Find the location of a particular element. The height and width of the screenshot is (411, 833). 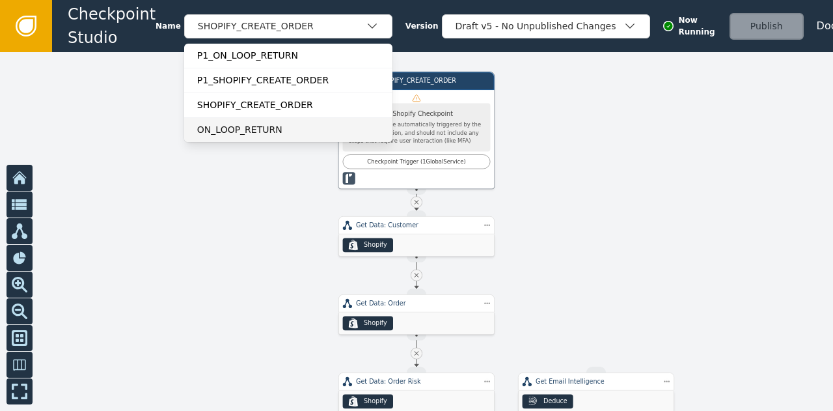

div: Get Email Intelligence is located at coordinates (596, 381).